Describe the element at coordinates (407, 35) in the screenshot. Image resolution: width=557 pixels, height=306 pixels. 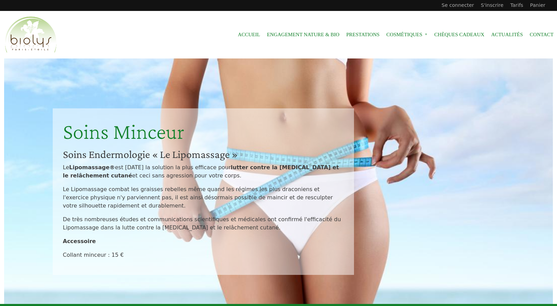
I see `span: Cosmétiques` at that location.